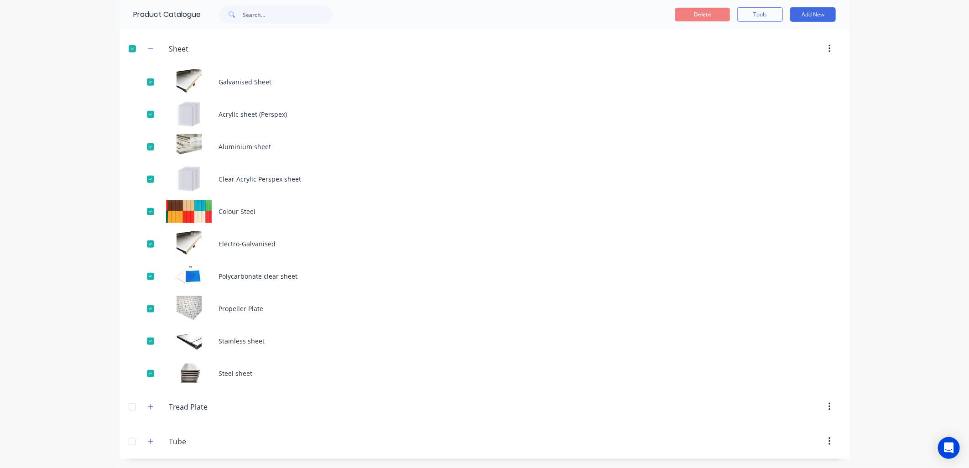 This screenshot has width=969, height=468. Describe the element at coordinates (485, 276) in the screenshot. I see `div: Polycarbonate clear sheetPolycarbonate clear sheet` at that location.